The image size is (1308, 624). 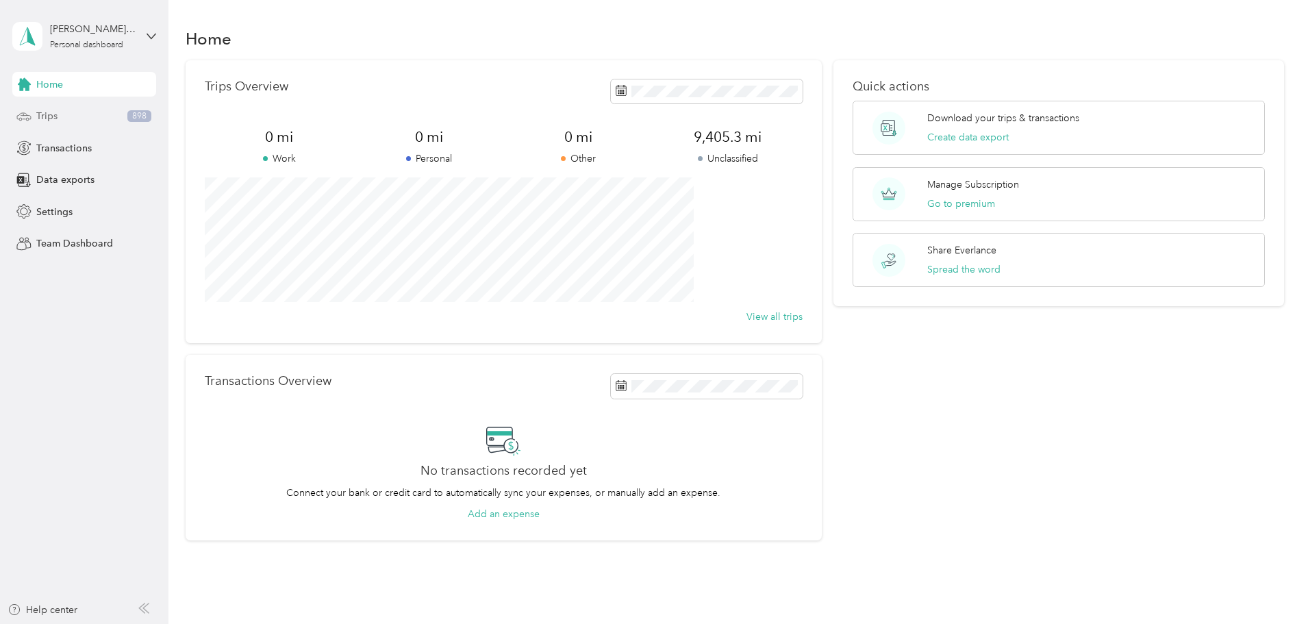 I want to click on p: Transactions Overview, so click(x=268, y=381).